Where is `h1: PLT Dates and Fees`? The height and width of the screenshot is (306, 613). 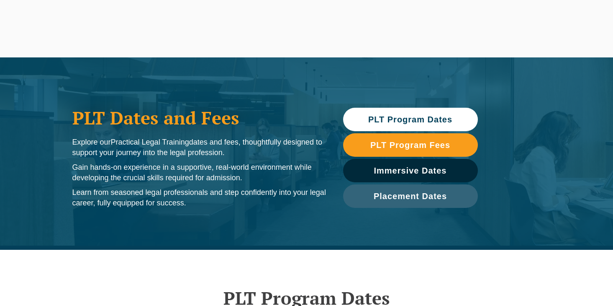
h1: PLT Dates and Fees is located at coordinates (199, 118).